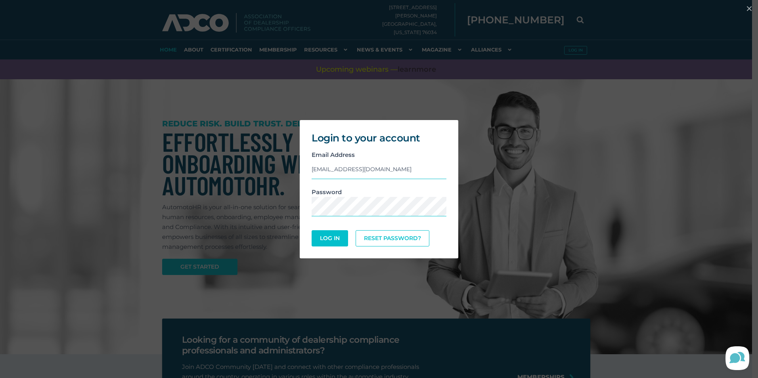 Image resolution: width=758 pixels, height=378 pixels. What do you see at coordinates (330, 238) in the screenshot?
I see `button: Log In` at bounding box center [330, 238].